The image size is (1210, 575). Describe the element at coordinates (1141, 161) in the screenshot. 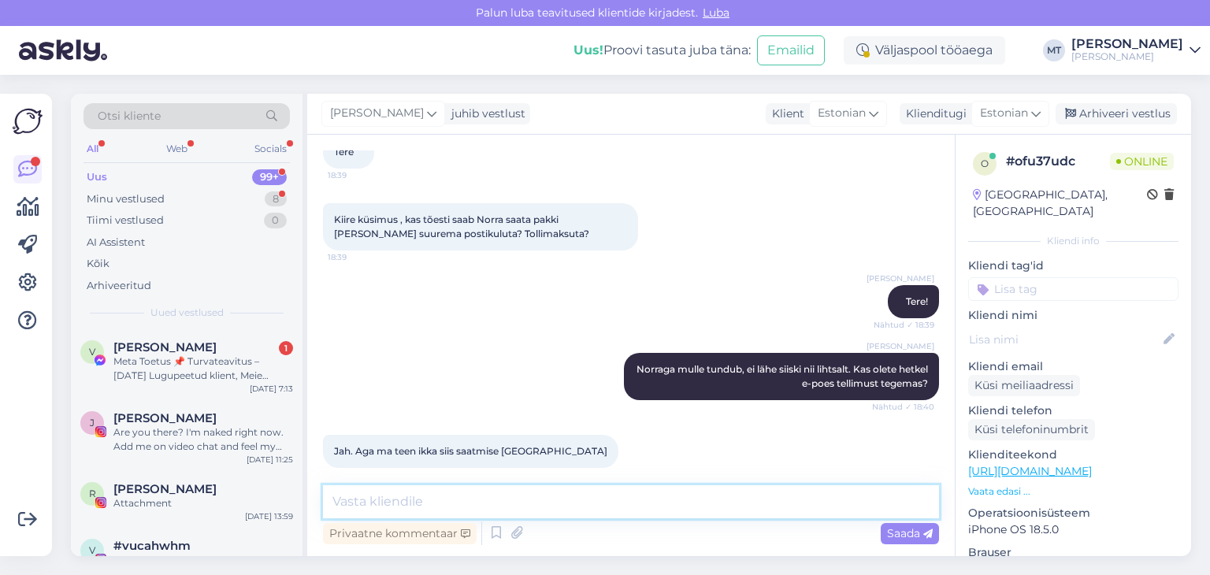

I see `span: Online` at that location.